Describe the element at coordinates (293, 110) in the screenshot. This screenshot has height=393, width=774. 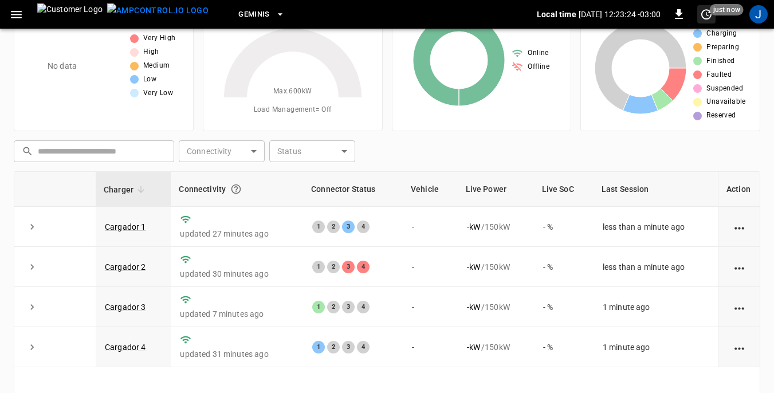
I see `span: Load Management = Off` at that location.